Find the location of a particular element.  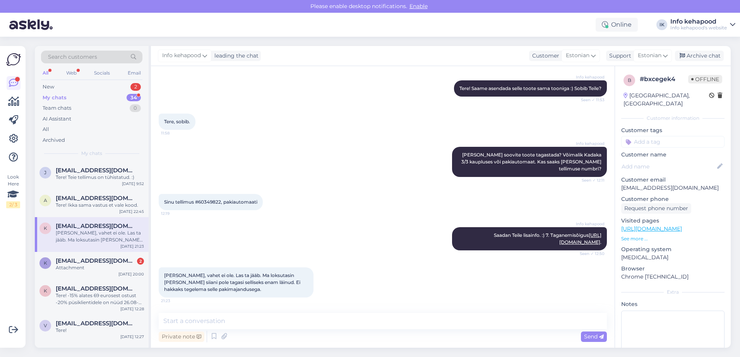

span: 21:23 is located at coordinates (175, 301).